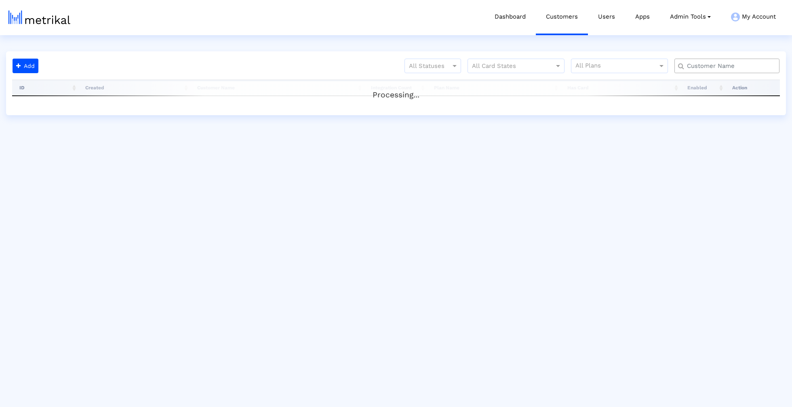  What do you see at coordinates (494, 88) in the screenshot?
I see `th: Plan Name` at bounding box center [494, 88].